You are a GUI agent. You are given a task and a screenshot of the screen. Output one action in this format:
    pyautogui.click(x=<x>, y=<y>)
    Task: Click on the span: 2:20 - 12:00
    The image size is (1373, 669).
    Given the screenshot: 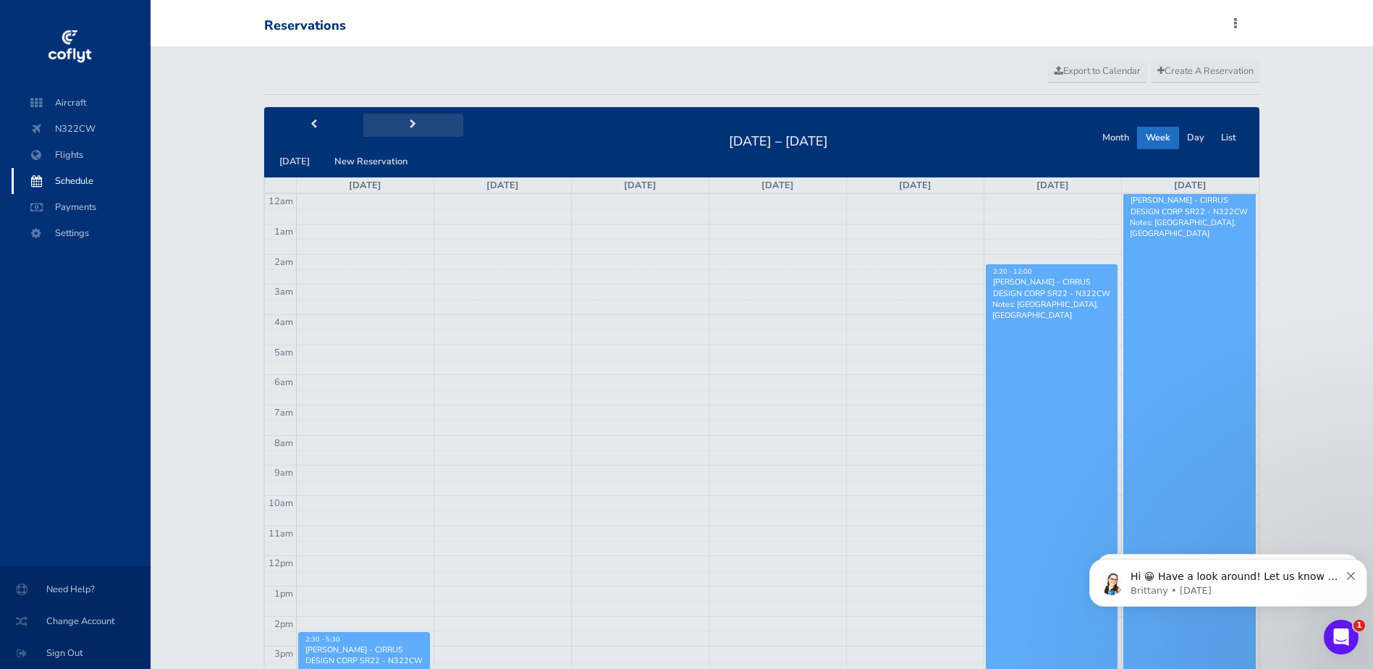 What is the action you would take?
    pyautogui.click(x=1012, y=271)
    